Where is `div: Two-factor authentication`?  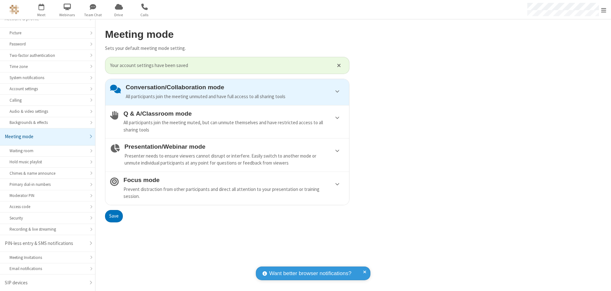 div: Two-factor authentication is located at coordinates (47, 55).